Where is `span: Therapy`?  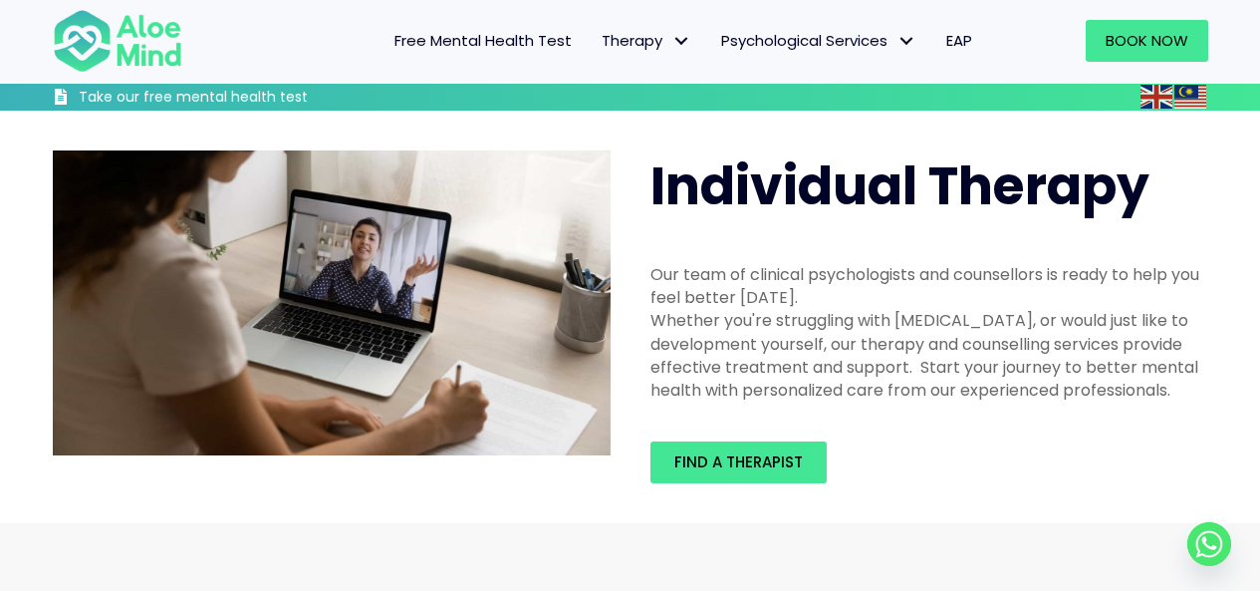
span: Therapy is located at coordinates (646, 40).